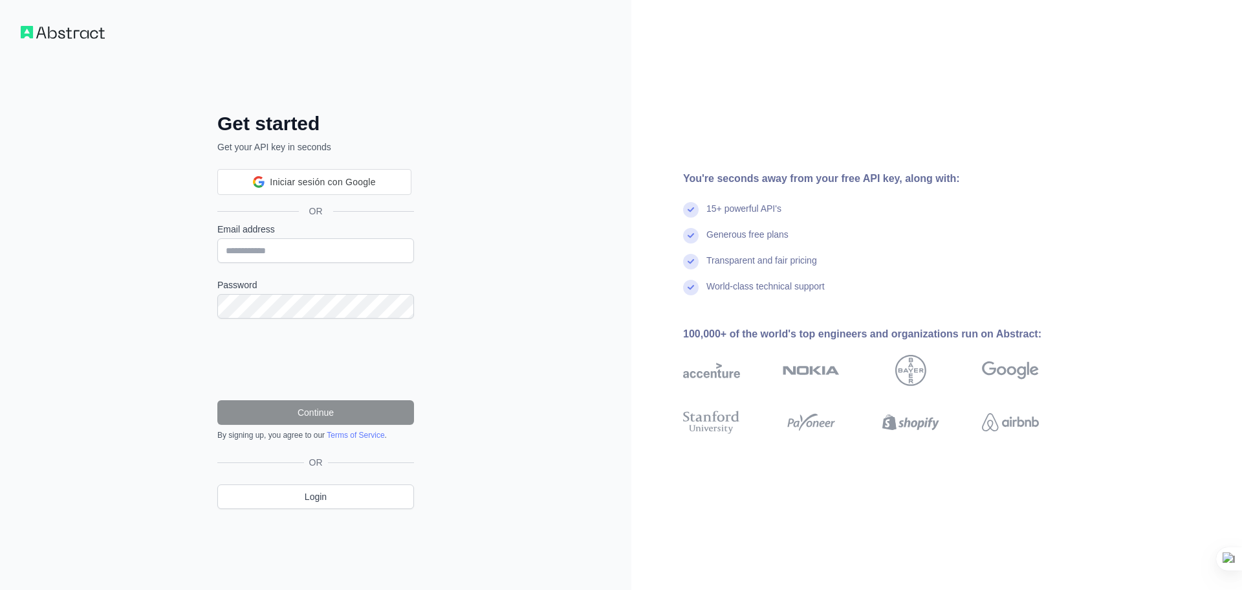 This screenshot has height=590, width=1242. Describe the element at coordinates (316, 496) in the screenshot. I see `a: Login` at that location.